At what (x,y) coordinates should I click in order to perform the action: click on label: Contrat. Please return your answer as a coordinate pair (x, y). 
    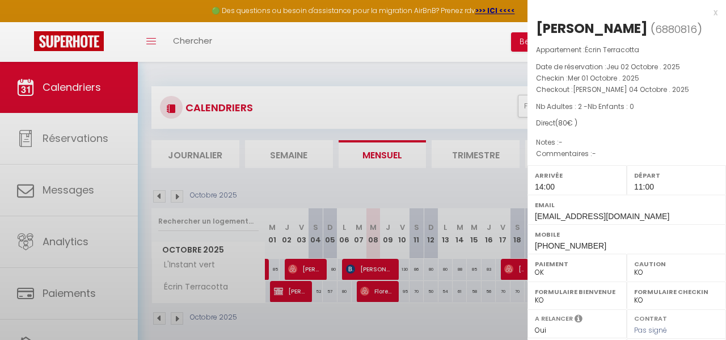
    Looking at the image, I should click on (651, 317).